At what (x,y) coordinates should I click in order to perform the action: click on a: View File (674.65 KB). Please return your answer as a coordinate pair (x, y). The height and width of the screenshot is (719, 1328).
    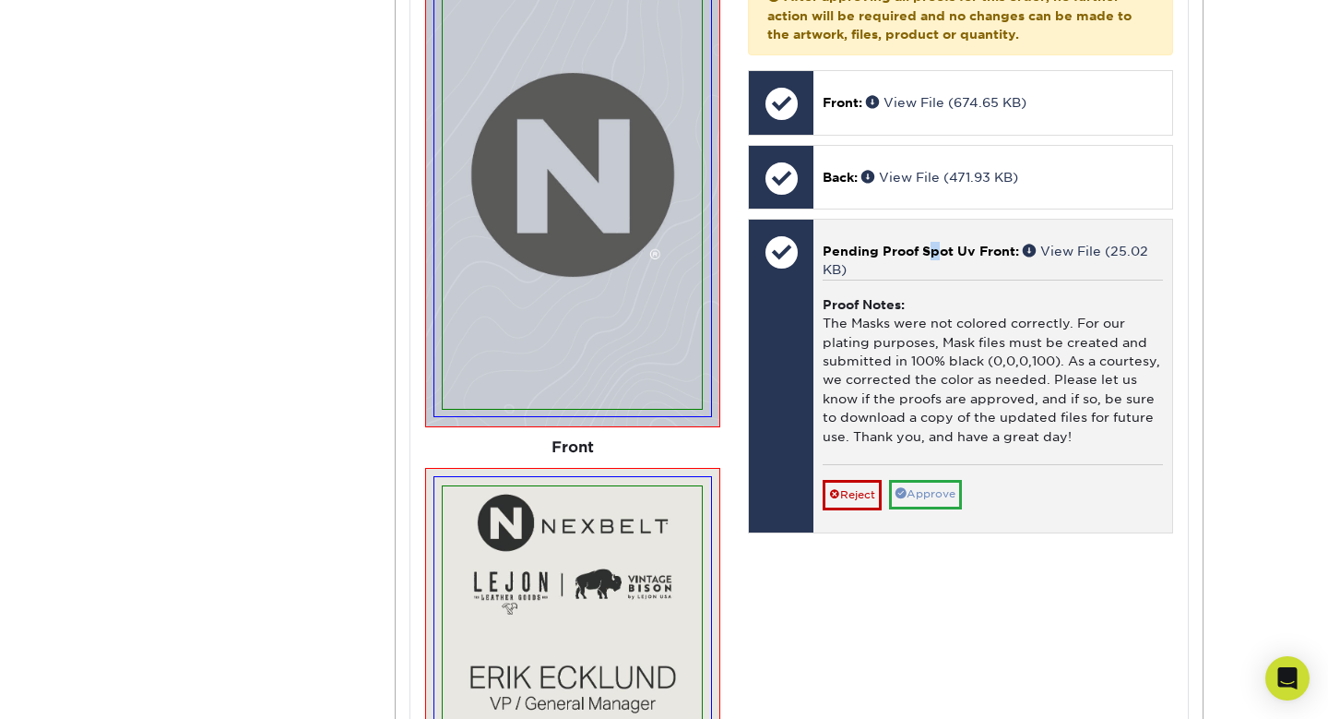
    Looking at the image, I should click on (947, 102).